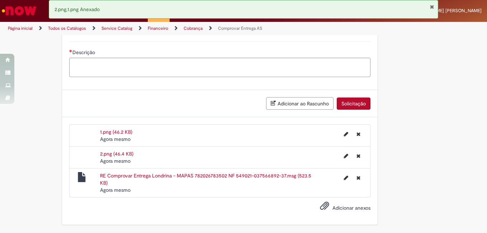  I want to click on a: Service Catalog, so click(117, 28).